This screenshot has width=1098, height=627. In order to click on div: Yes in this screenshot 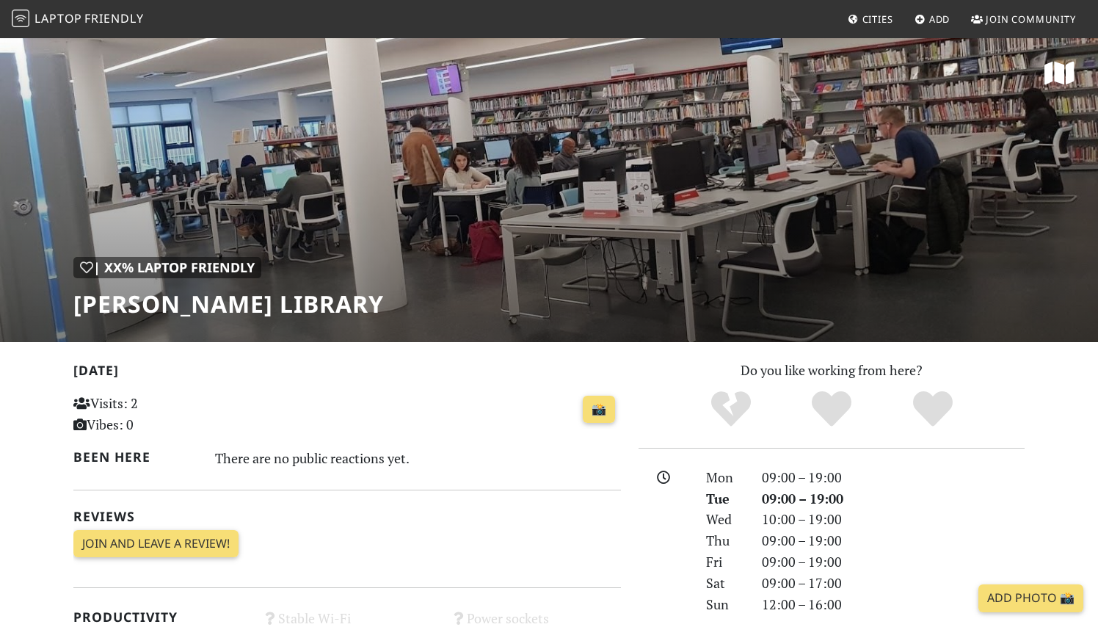, I will do `click(831, 409)`.